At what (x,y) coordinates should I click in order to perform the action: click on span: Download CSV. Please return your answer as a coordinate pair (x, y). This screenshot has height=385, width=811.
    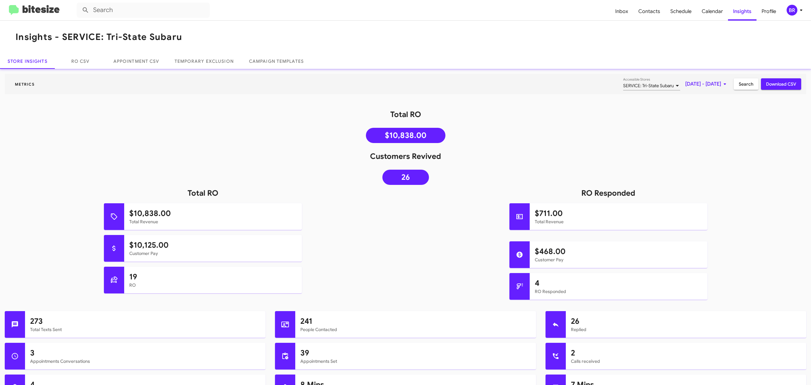
    Looking at the image, I should click on (781, 84).